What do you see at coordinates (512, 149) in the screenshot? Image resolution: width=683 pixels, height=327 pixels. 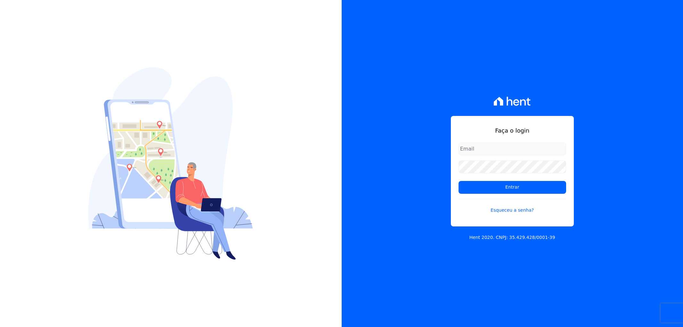 I see `input: Email` at bounding box center [512, 149].